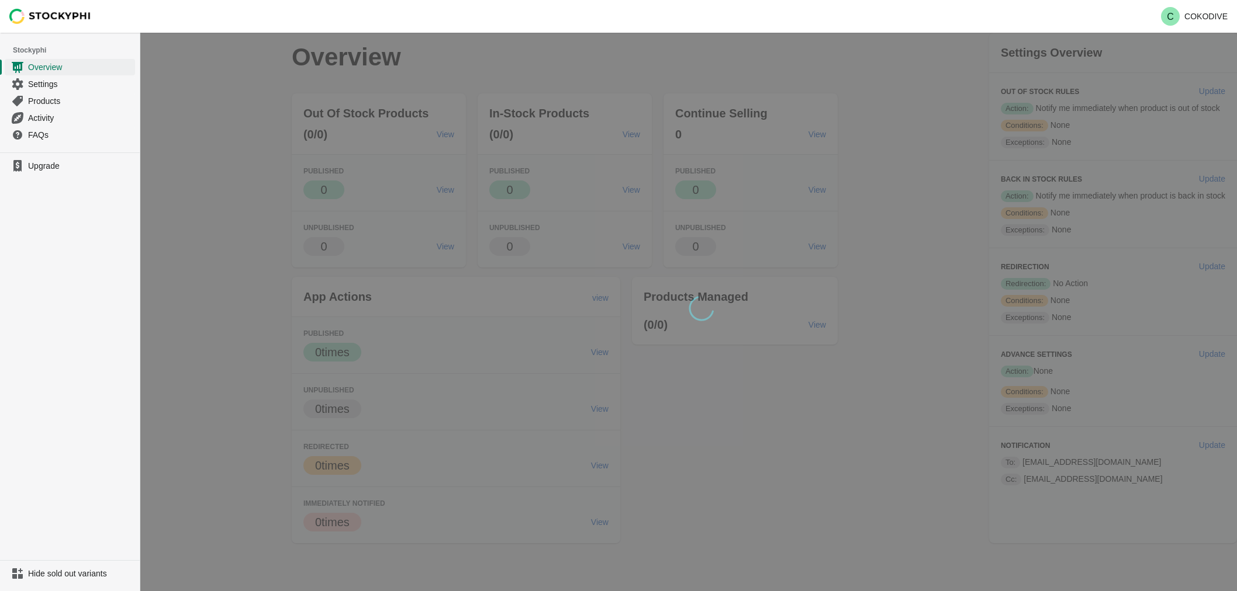 This screenshot has width=1237, height=591. What do you see at coordinates (80, 67) in the screenshot?
I see `span: Overview` at bounding box center [80, 67].